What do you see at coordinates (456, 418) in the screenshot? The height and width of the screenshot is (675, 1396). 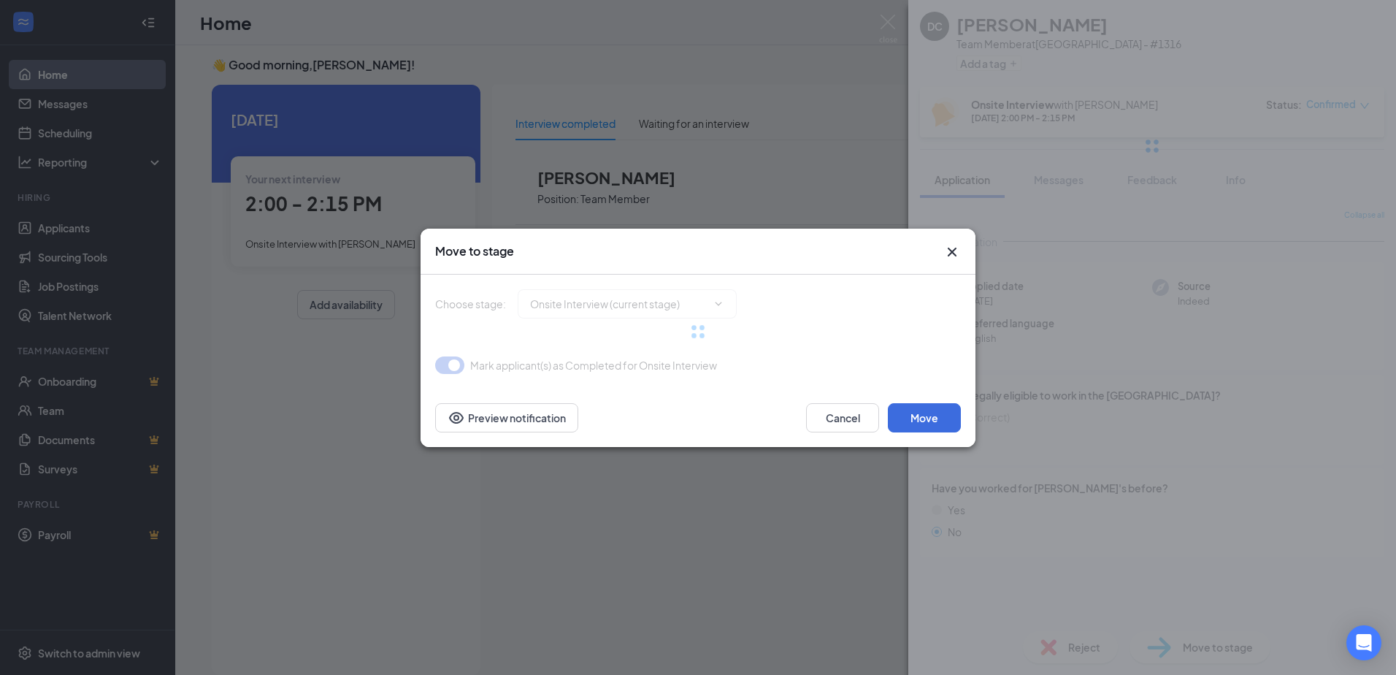 I see `svg: Eye` at bounding box center [456, 418].